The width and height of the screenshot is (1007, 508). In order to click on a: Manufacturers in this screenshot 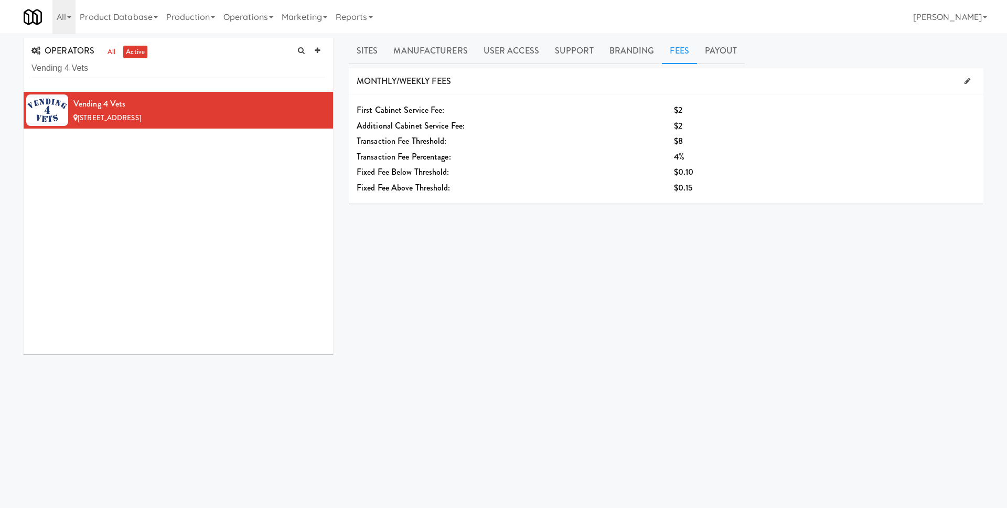, I will do `click(430, 51)`.